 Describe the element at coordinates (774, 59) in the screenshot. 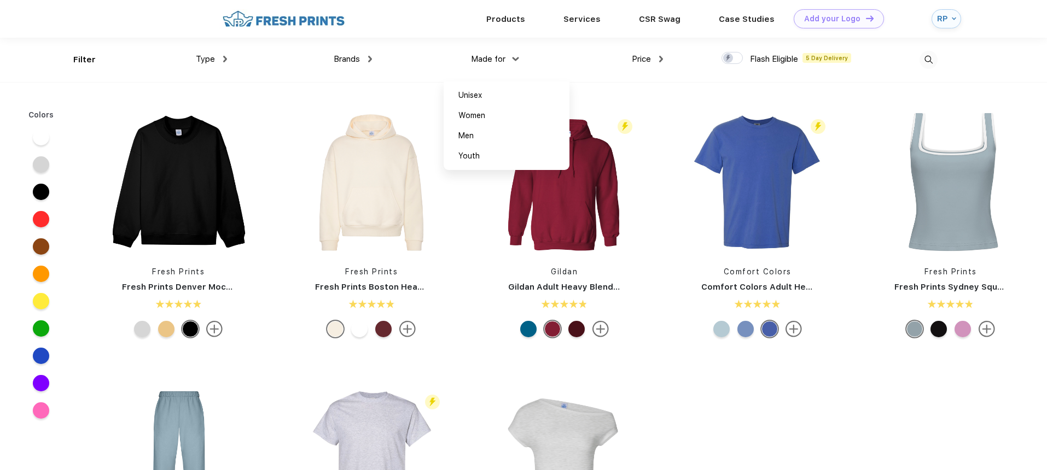

I see `span: Flash Eligible` at that location.